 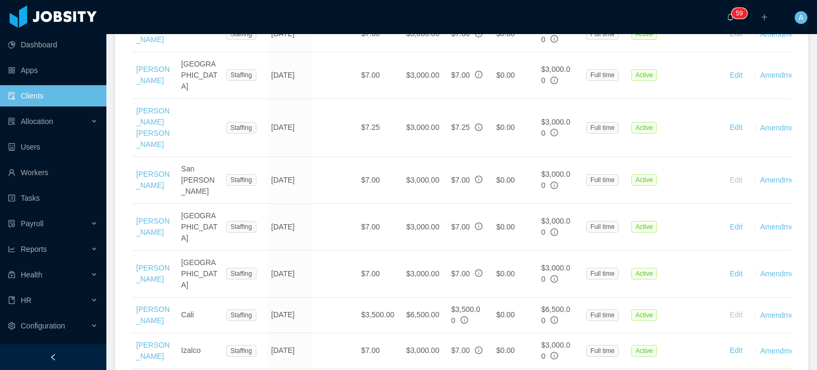 I want to click on p: 5, so click(x=737, y=13).